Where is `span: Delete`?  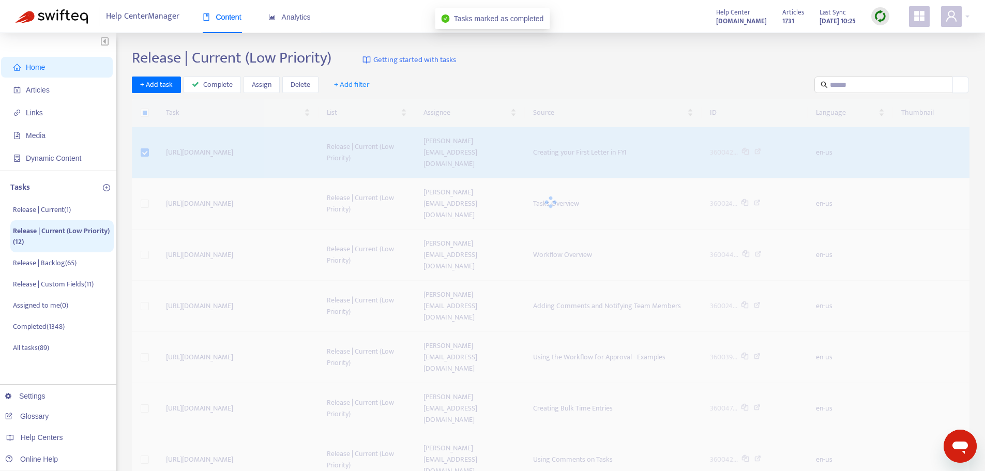 span: Delete is located at coordinates (300, 85).